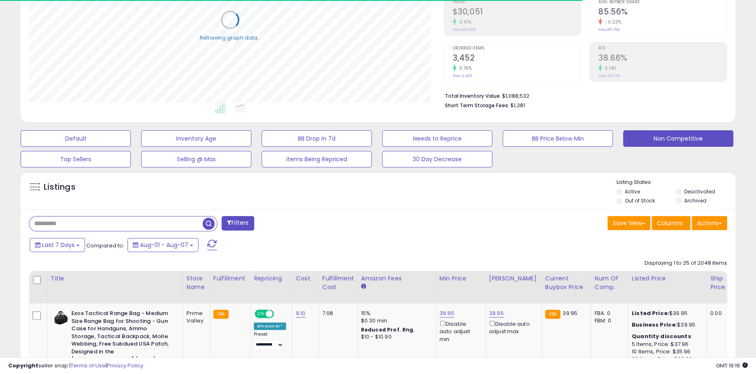 The image size is (756, 374). I want to click on button: Default, so click(75, 139).